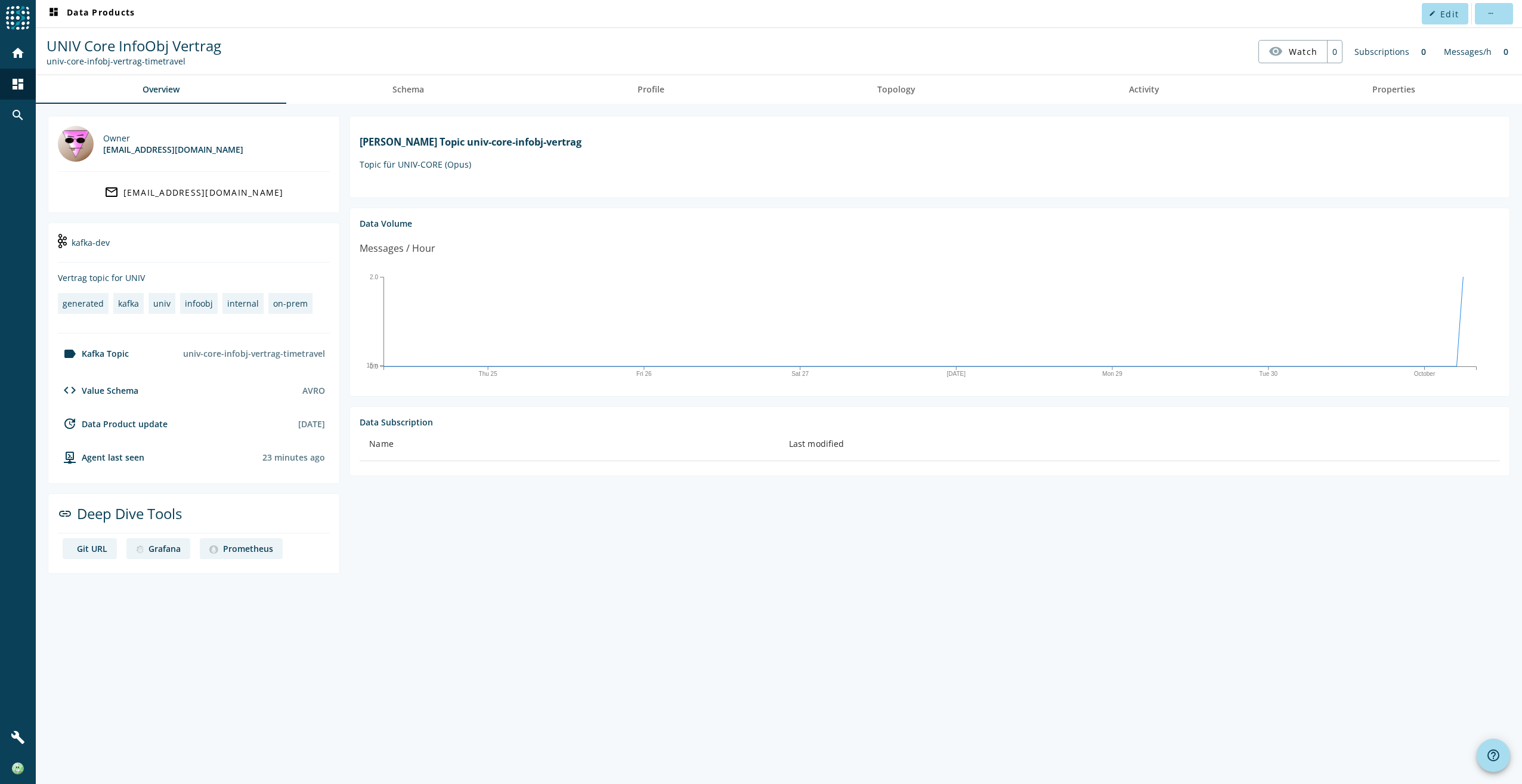 Image resolution: width=1522 pixels, height=784 pixels. Describe the element at coordinates (313, 390) in the screenshot. I see `div: AVRO` at that location.